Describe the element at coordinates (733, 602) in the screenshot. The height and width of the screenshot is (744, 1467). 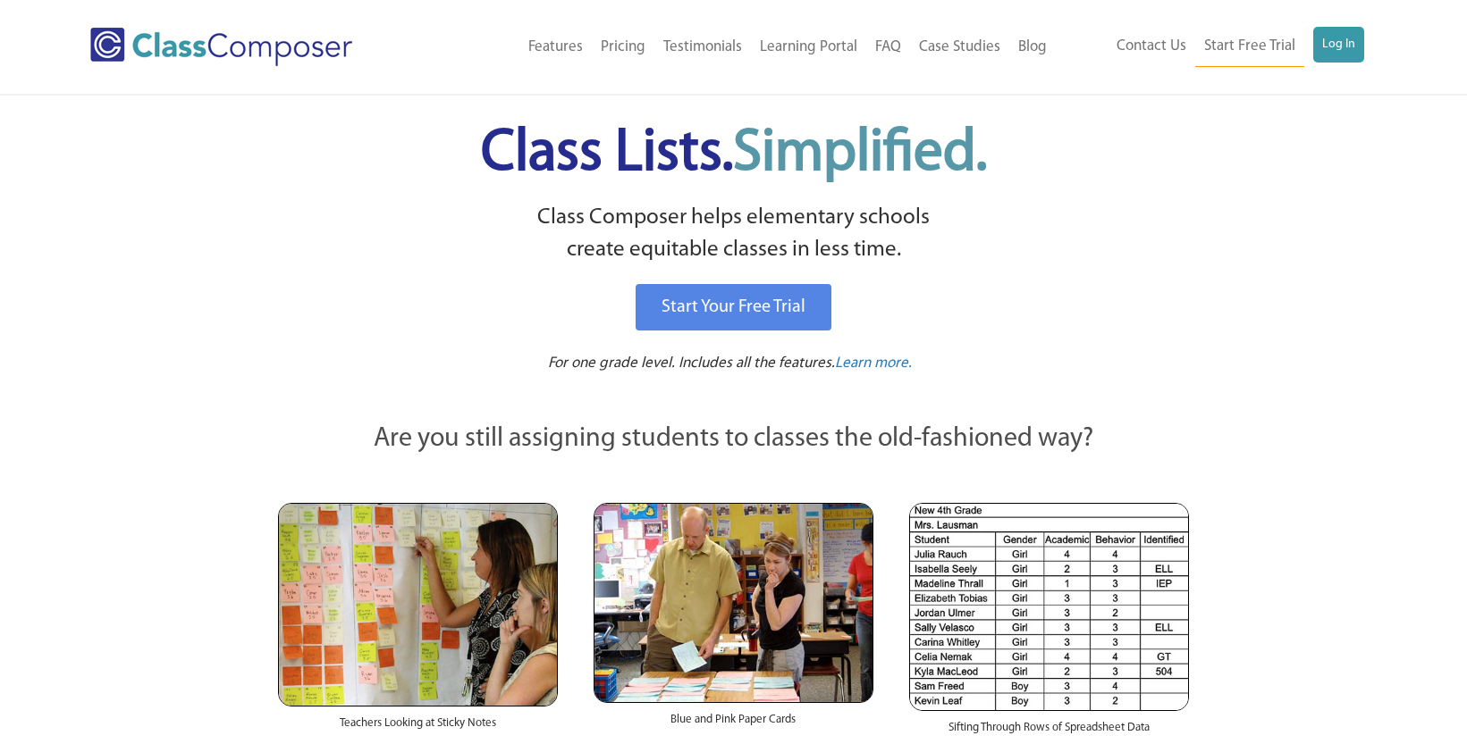
I see `img: Blue and Pink Paper Cards` at that location.